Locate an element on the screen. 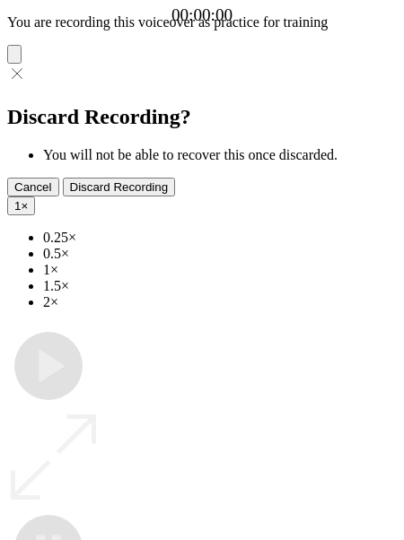  a: 00:00:00 is located at coordinates (202, 15).